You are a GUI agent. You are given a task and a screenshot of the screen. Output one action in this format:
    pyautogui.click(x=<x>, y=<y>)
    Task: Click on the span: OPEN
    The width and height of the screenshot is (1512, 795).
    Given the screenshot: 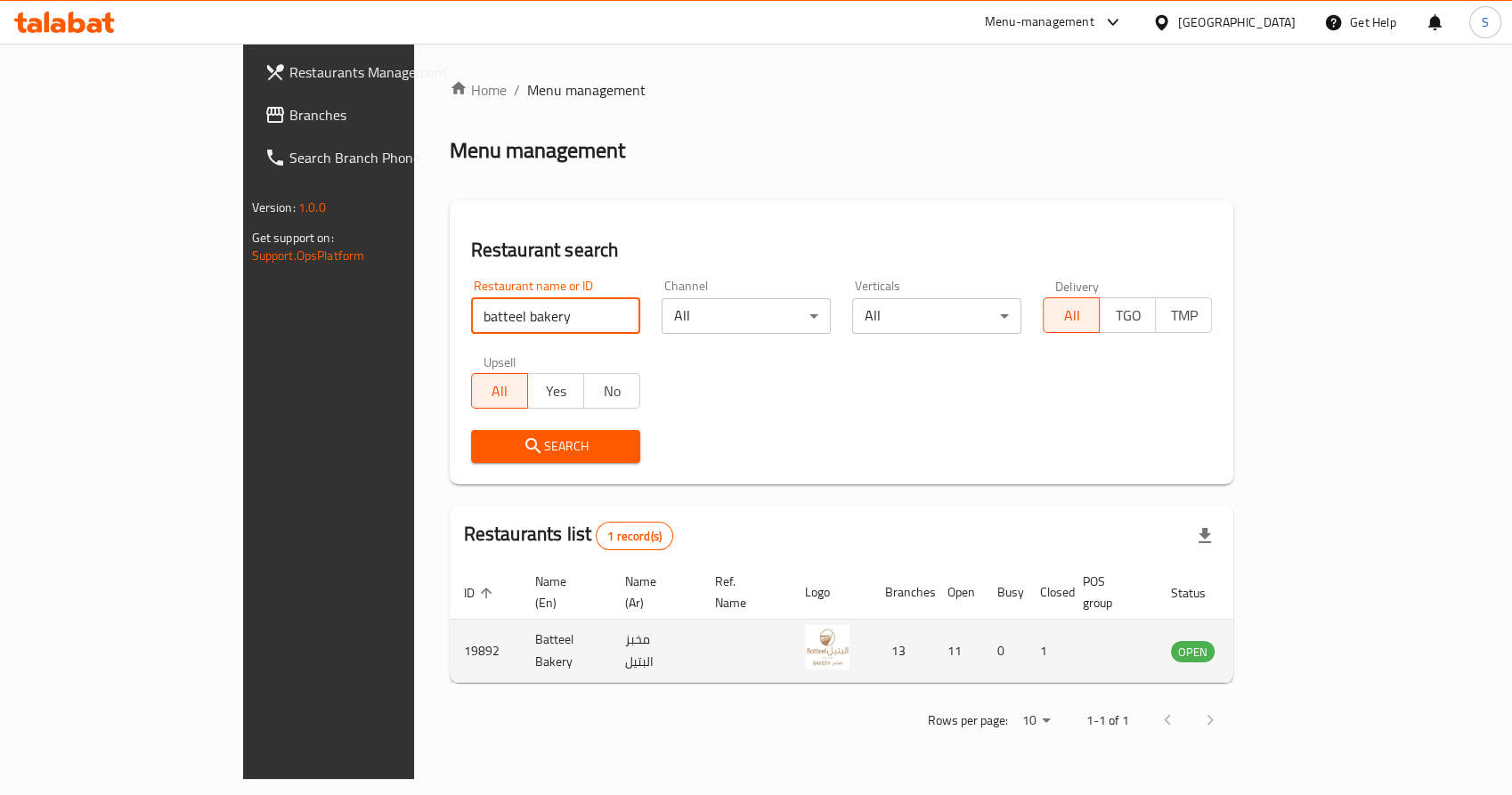 What is the action you would take?
    pyautogui.click(x=1193, y=651)
    